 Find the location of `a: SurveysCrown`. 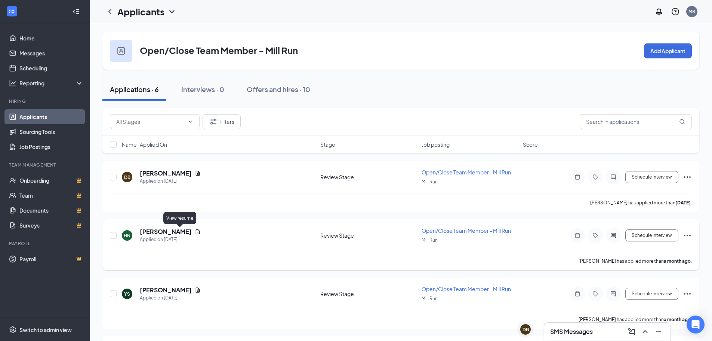

a: SurveysCrown is located at coordinates (51, 225).